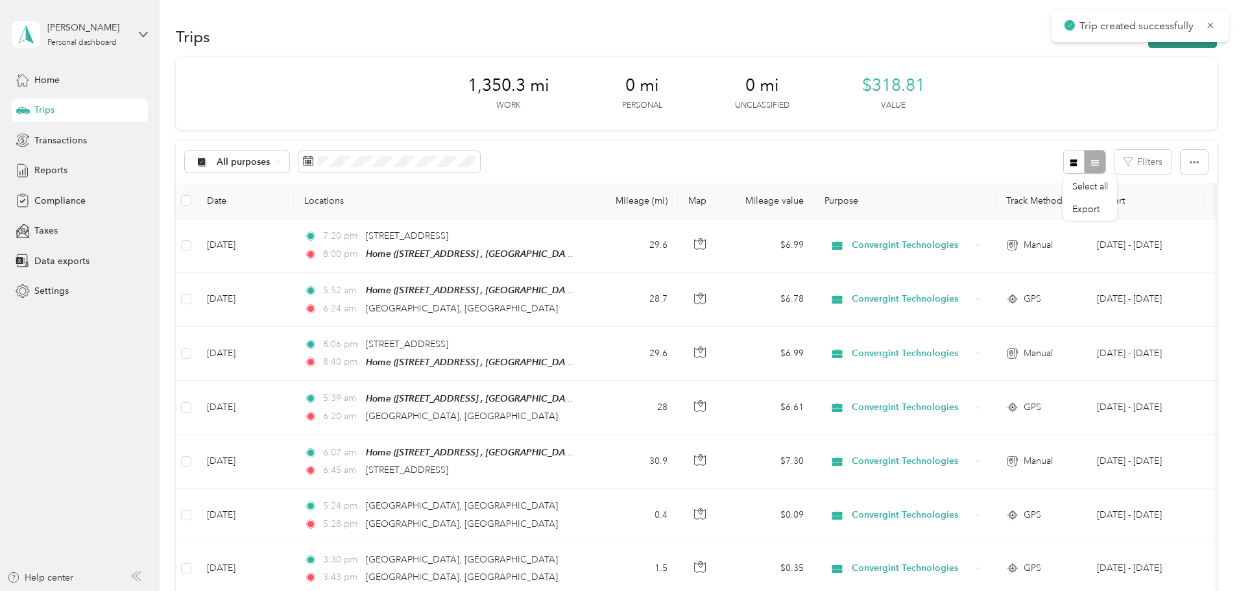 The height and width of the screenshot is (591, 1239). I want to click on span: Select all, so click(1090, 186).